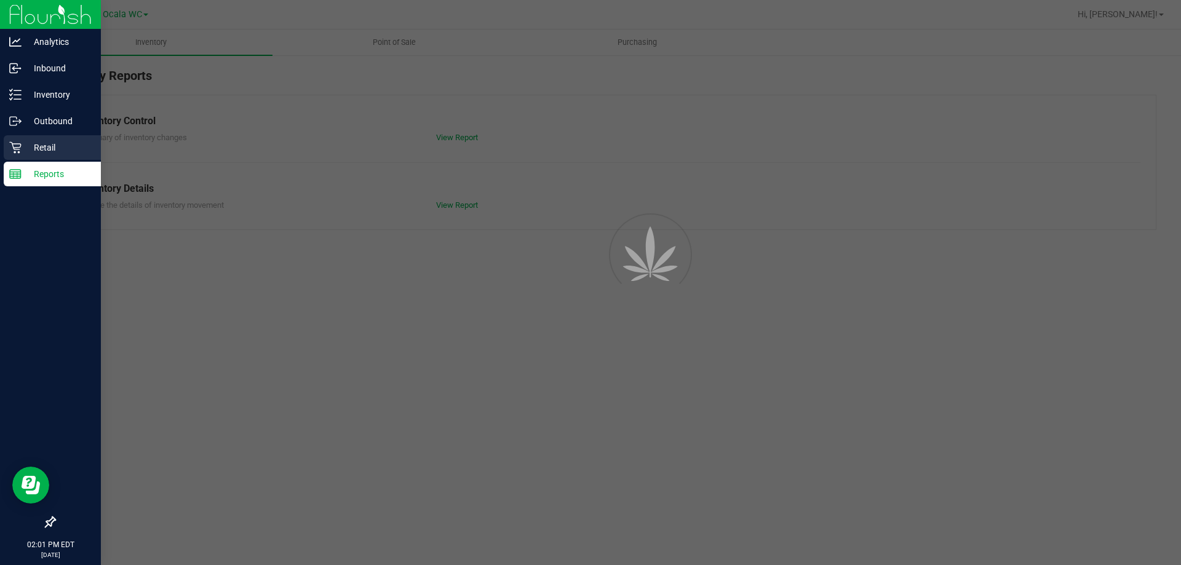 The image size is (1181, 565). What do you see at coordinates (58, 121) in the screenshot?
I see `p: Outbound` at bounding box center [58, 121].